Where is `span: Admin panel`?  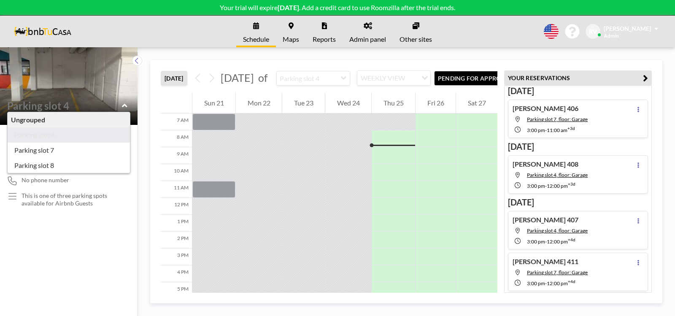 span: Admin panel is located at coordinates (367, 39).